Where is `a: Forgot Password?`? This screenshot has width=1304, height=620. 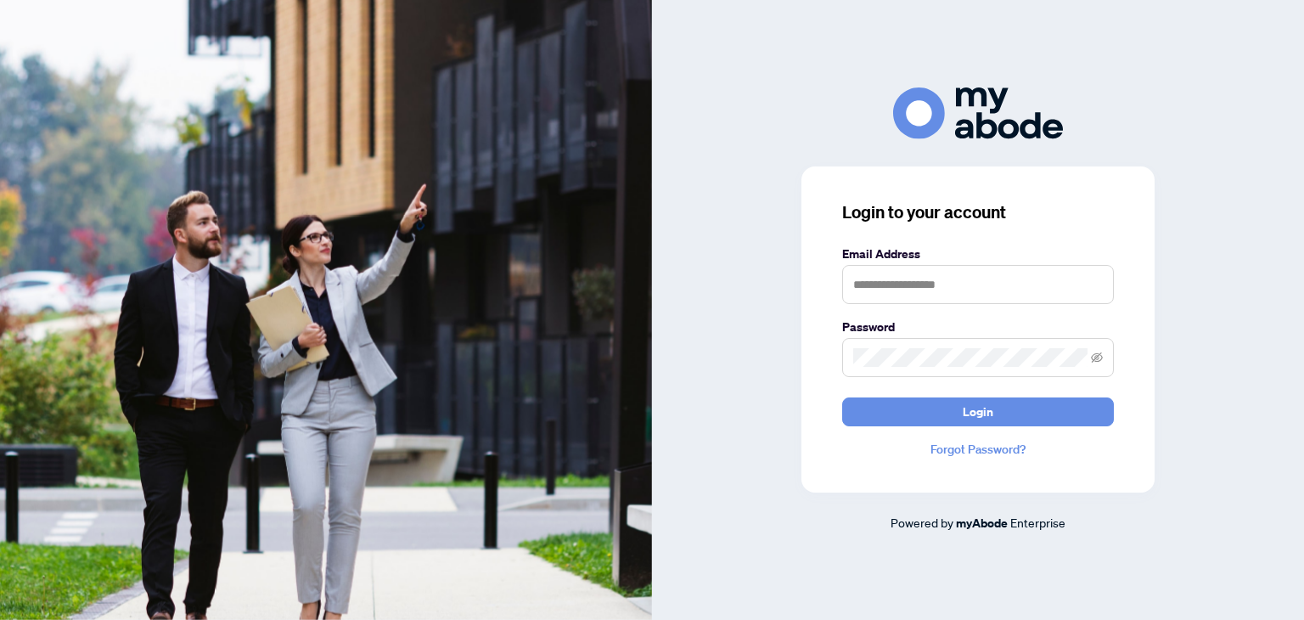 a: Forgot Password? is located at coordinates (978, 449).